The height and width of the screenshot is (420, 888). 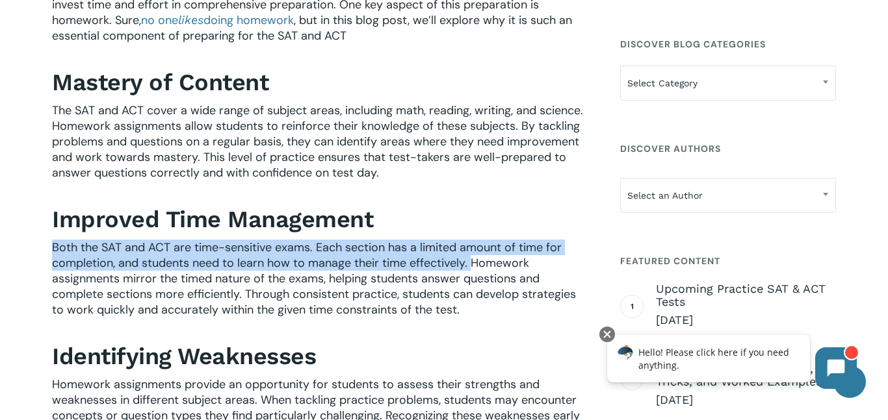 I want to click on a: no onelikesdoing homework, so click(x=217, y=20).